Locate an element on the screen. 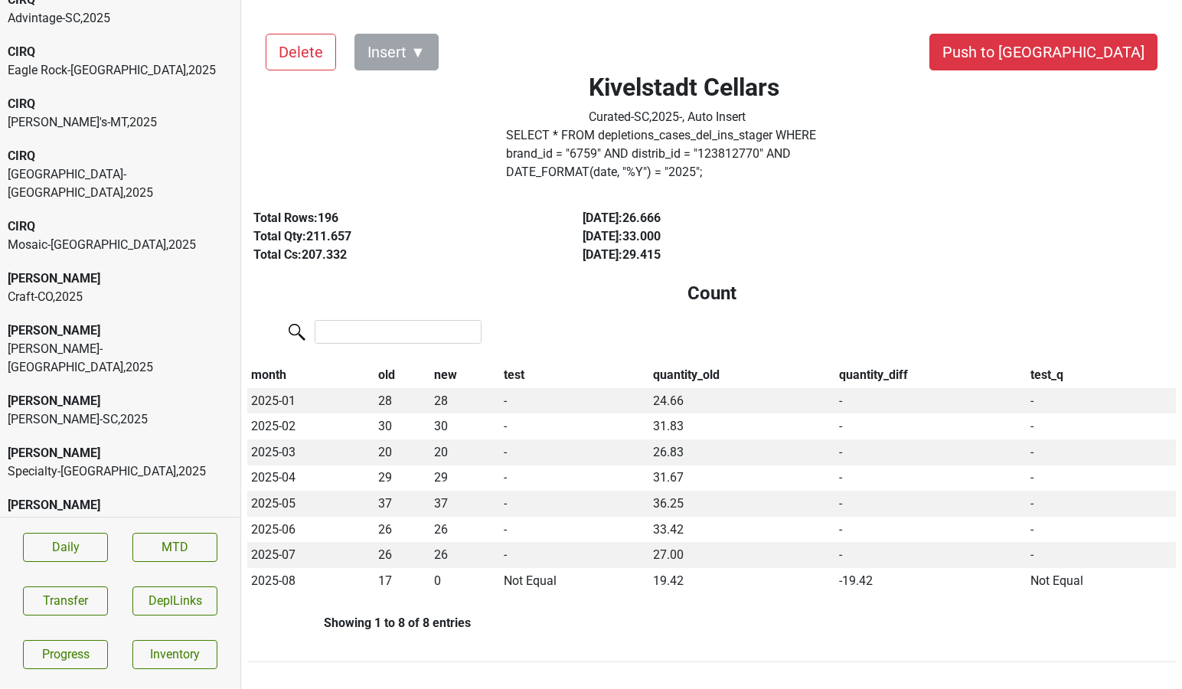 This screenshot has height=689, width=1182. td: 19.42 is located at coordinates (743, 581).